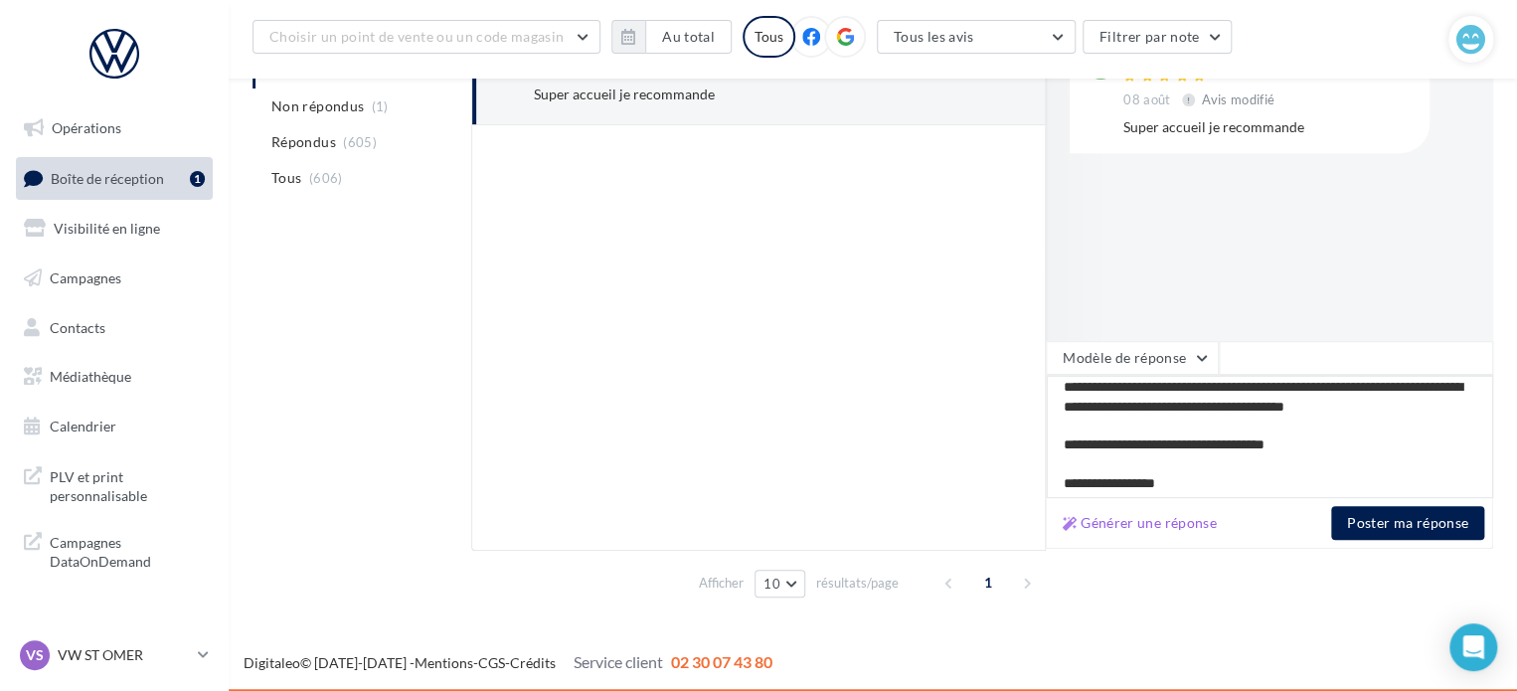  I want to click on a: Digitaleo, so click(271, 662).